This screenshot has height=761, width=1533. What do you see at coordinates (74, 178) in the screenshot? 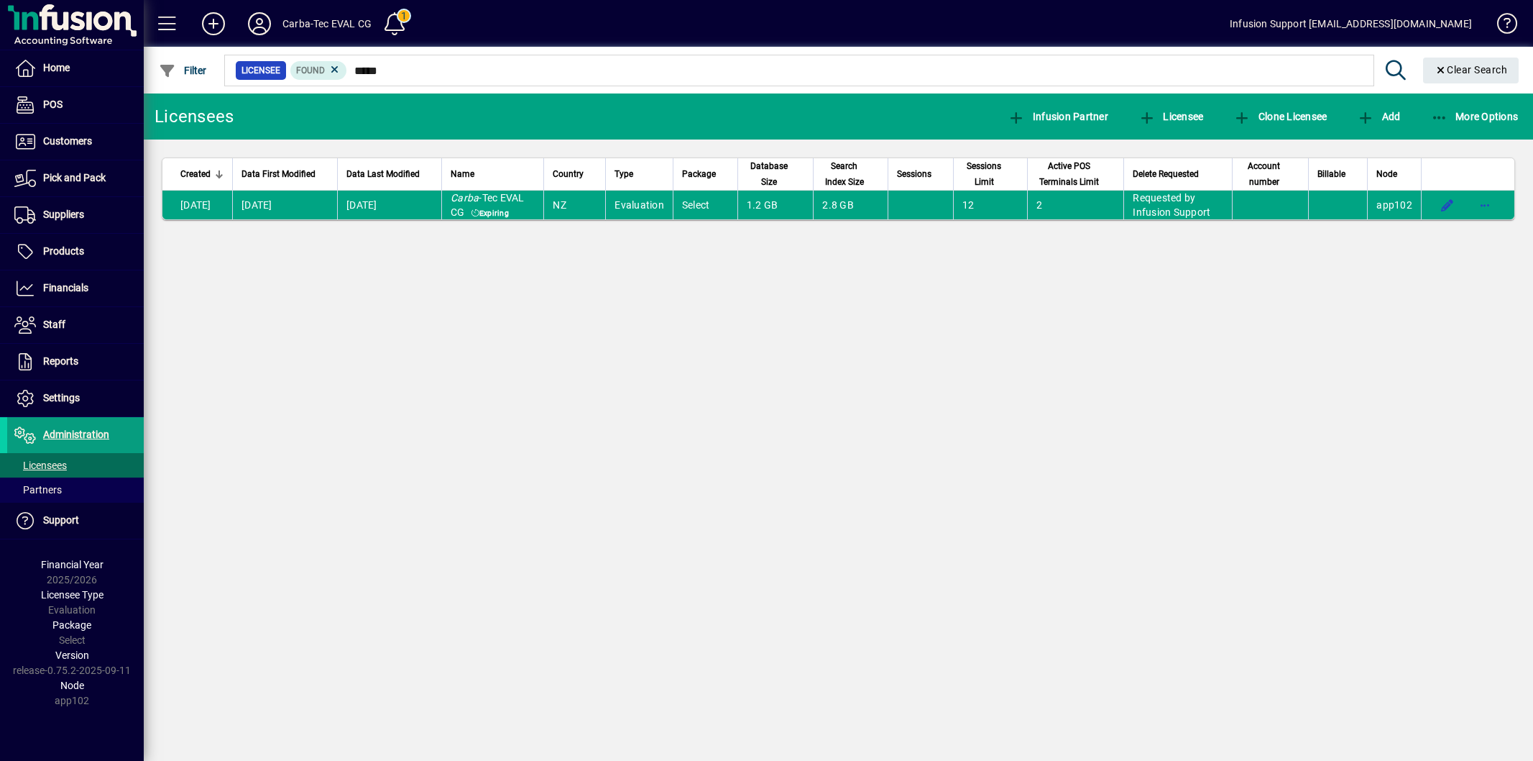
I see `span: Pick and Pack` at bounding box center [74, 178].